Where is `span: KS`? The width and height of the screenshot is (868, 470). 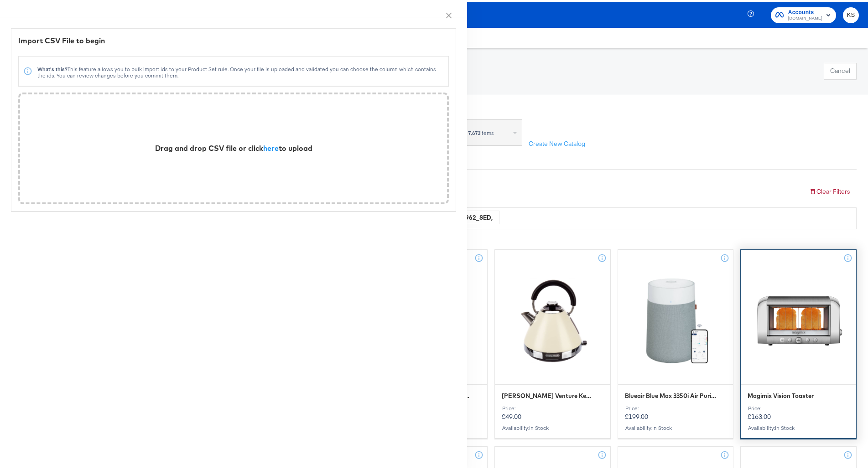 span: KS is located at coordinates (850, 13).